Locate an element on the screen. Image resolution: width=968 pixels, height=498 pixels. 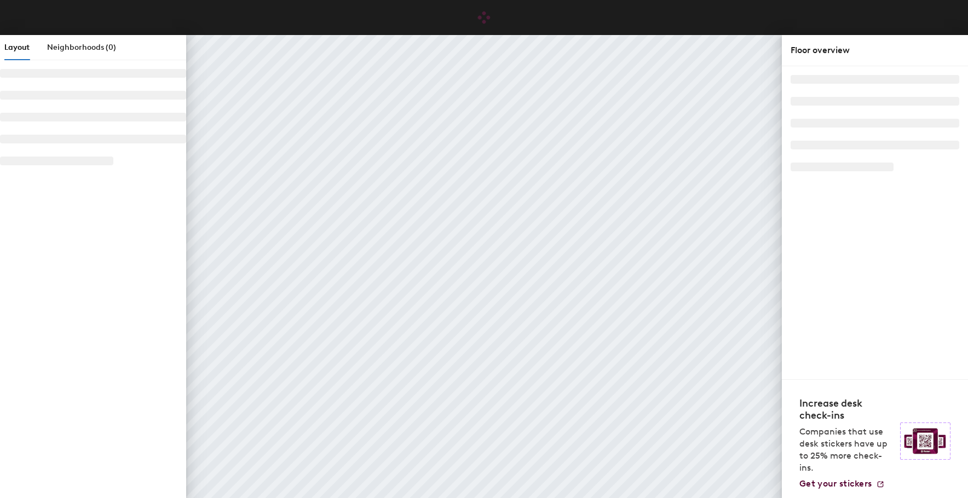
p: Companies that use desk stickers have up to 25% more check-ins. is located at coordinates (846, 450).